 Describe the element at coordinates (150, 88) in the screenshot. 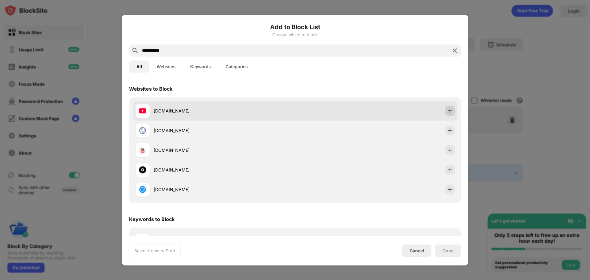

I see `div: Websites to Block` at that location.